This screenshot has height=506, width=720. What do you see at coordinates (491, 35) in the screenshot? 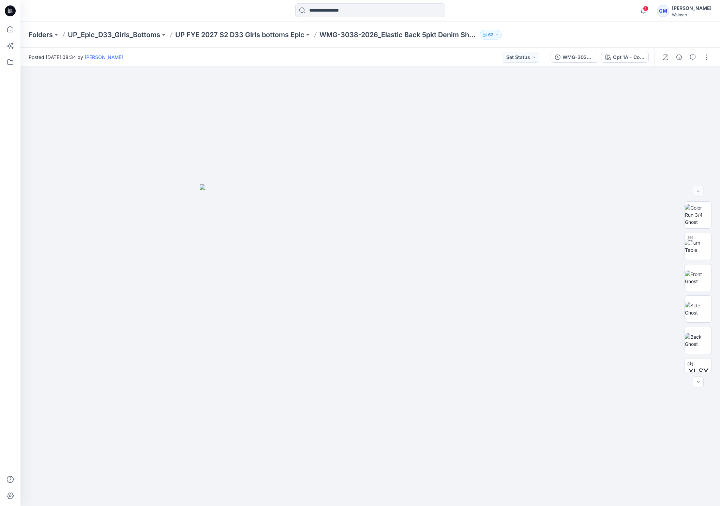
I see `button: 62` at bounding box center [491, 35].